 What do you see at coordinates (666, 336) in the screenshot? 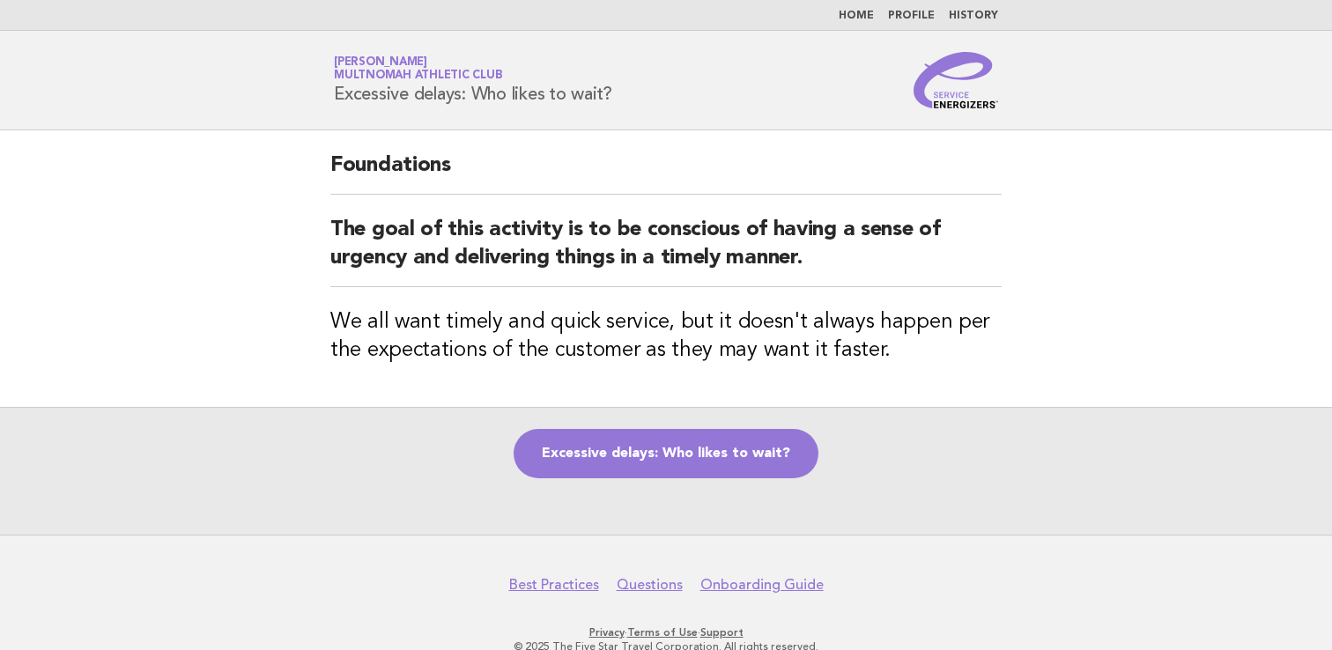
I see `h3: We all want timely and quick service, but it doesn't always happen per the expectations of the cu...` at bounding box center [666, 336].